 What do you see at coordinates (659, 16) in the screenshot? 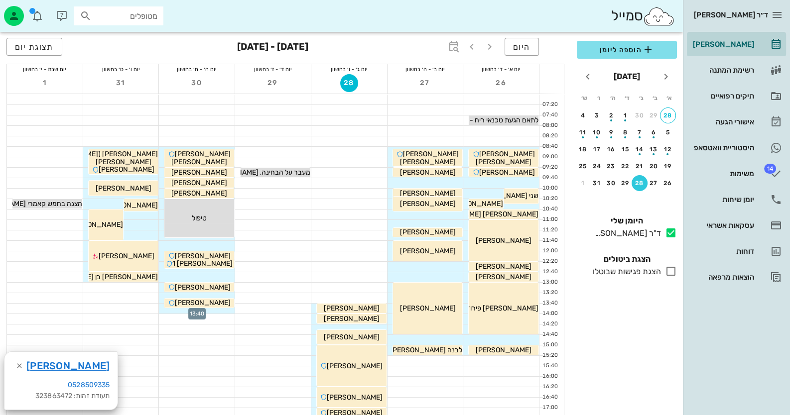
I see `img: SmileCloud logo` at bounding box center [659, 16].